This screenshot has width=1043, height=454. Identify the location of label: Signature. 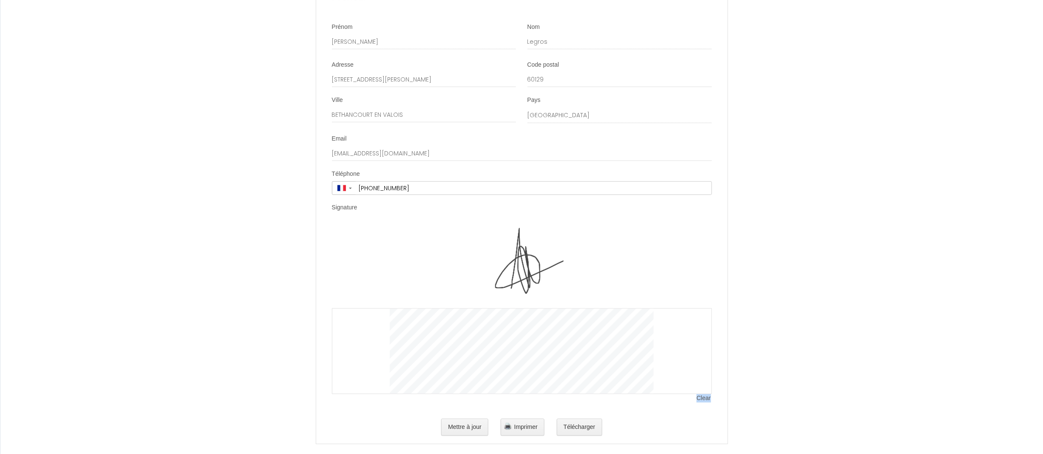
(345, 208).